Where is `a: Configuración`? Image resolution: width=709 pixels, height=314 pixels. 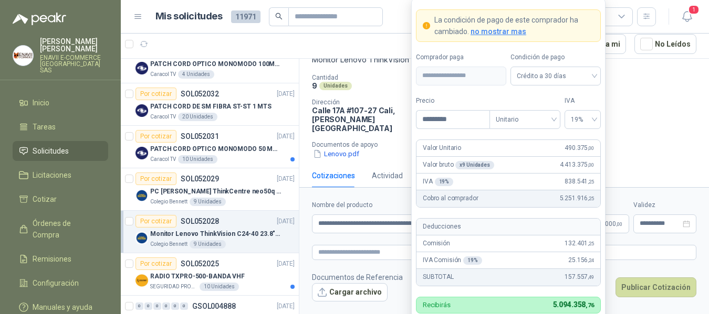
a: Configuración is located at coordinates (60, 283).